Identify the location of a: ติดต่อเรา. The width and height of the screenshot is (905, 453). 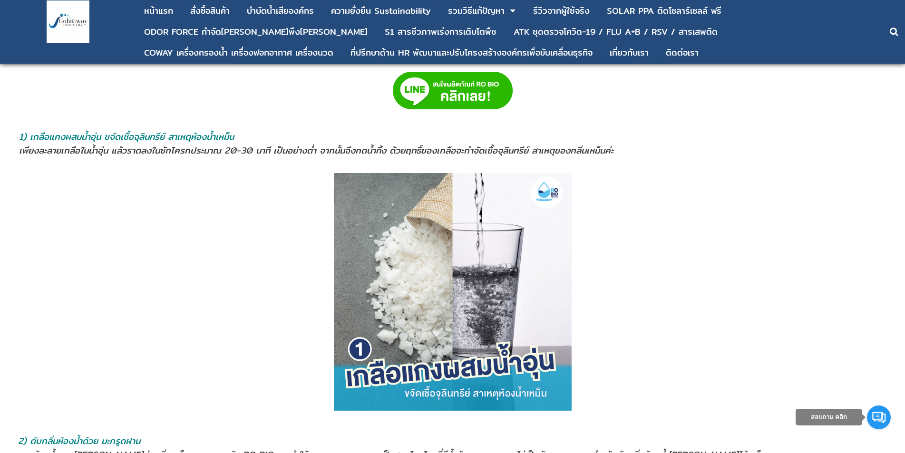
(682, 53).